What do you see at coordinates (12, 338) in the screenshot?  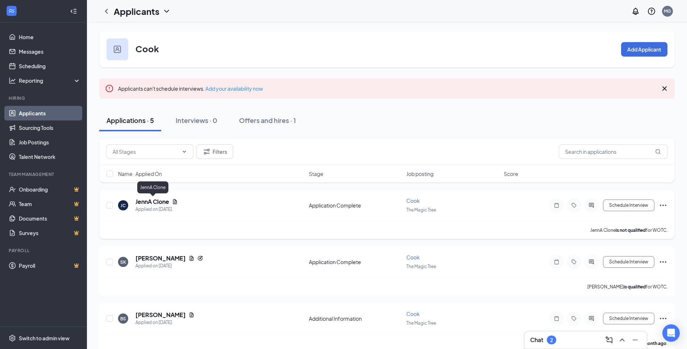 I see `svg: Settings` at bounding box center [12, 338].